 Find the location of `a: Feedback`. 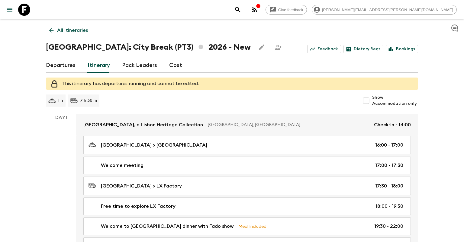

a: Feedback is located at coordinates (324, 49).